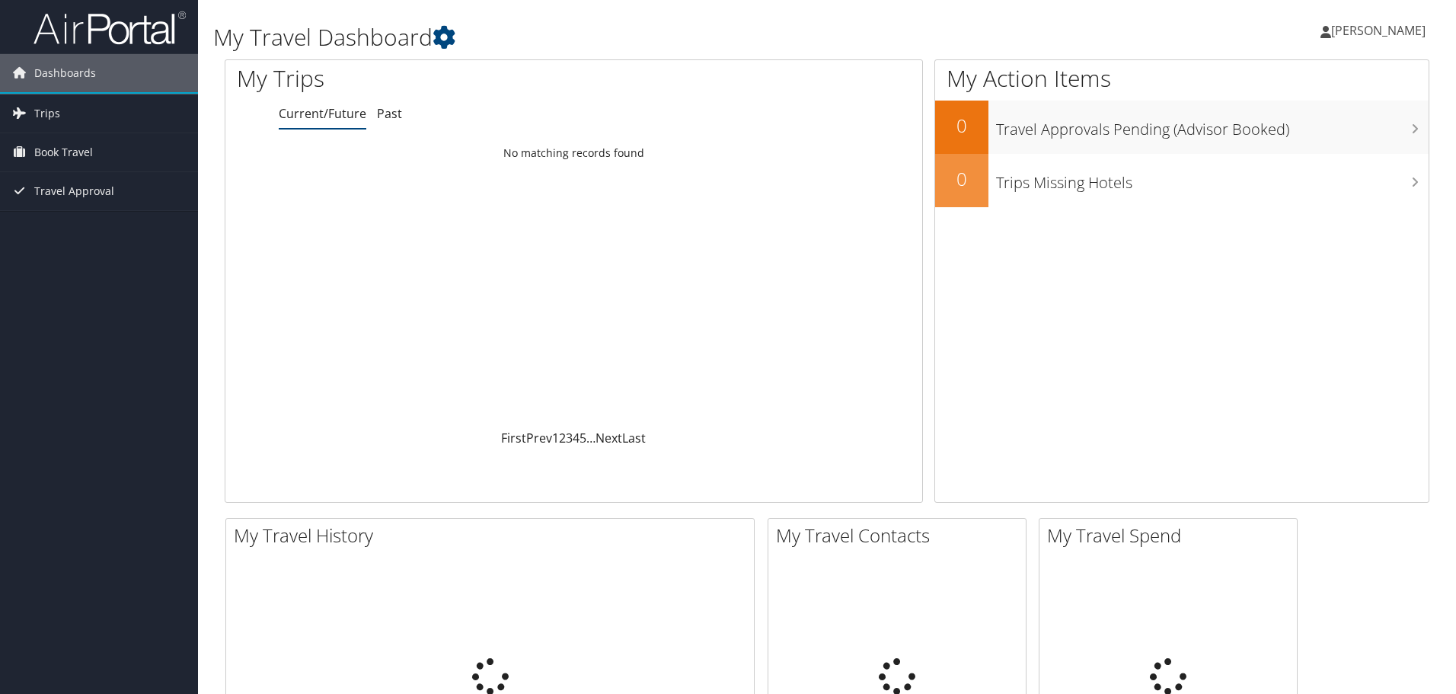 This screenshot has width=1456, height=694. Describe the element at coordinates (389, 113) in the screenshot. I see `a: Past` at that location.